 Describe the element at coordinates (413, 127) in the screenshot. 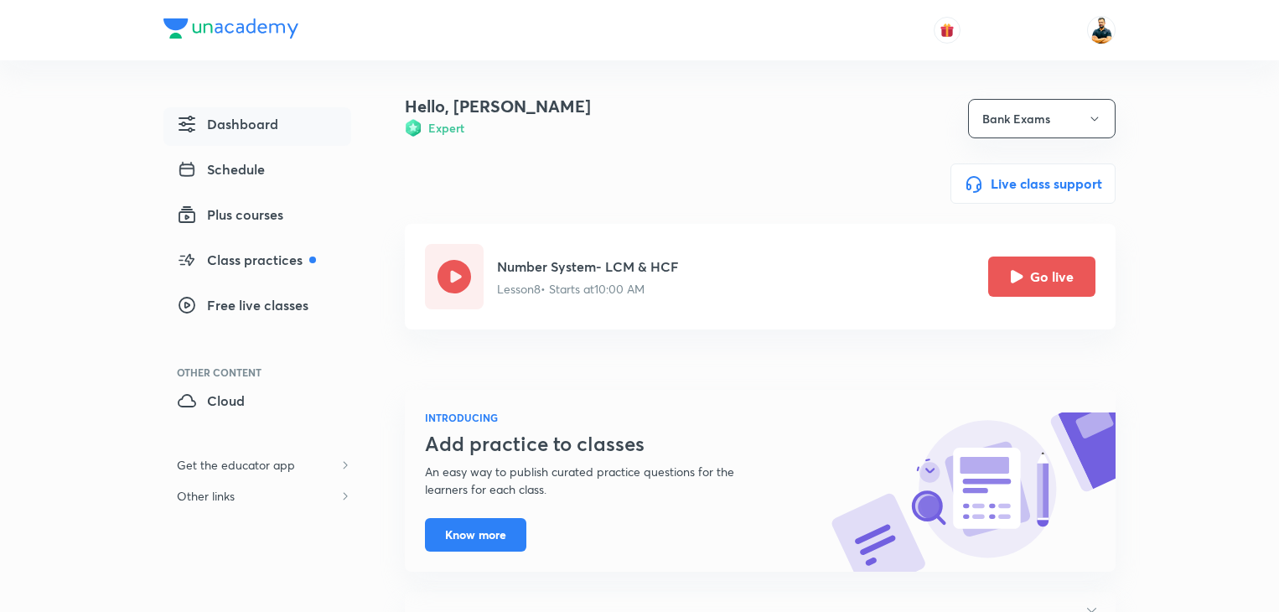

I see `img: Badge` at that location.